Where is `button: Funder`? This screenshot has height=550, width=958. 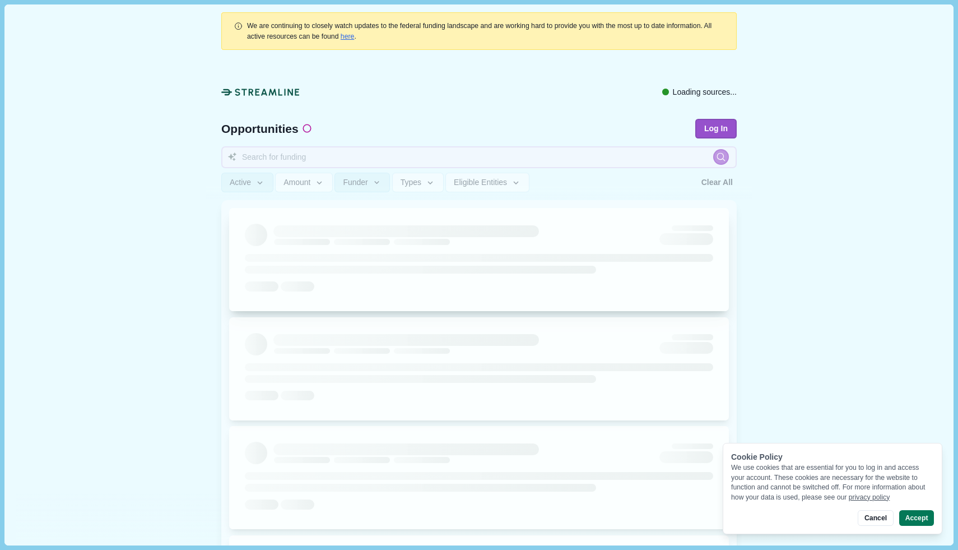 button: Funder is located at coordinates (362, 182).